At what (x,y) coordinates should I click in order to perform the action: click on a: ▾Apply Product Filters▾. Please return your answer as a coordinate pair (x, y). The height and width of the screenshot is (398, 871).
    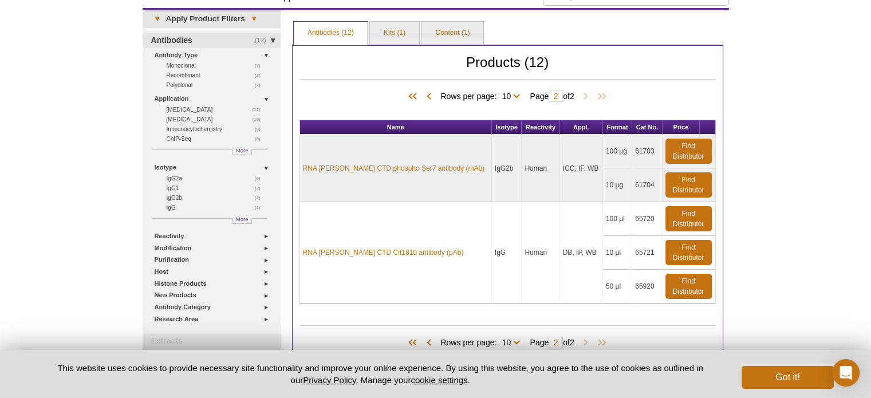
    Looking at the image, I should click on (211, 19).